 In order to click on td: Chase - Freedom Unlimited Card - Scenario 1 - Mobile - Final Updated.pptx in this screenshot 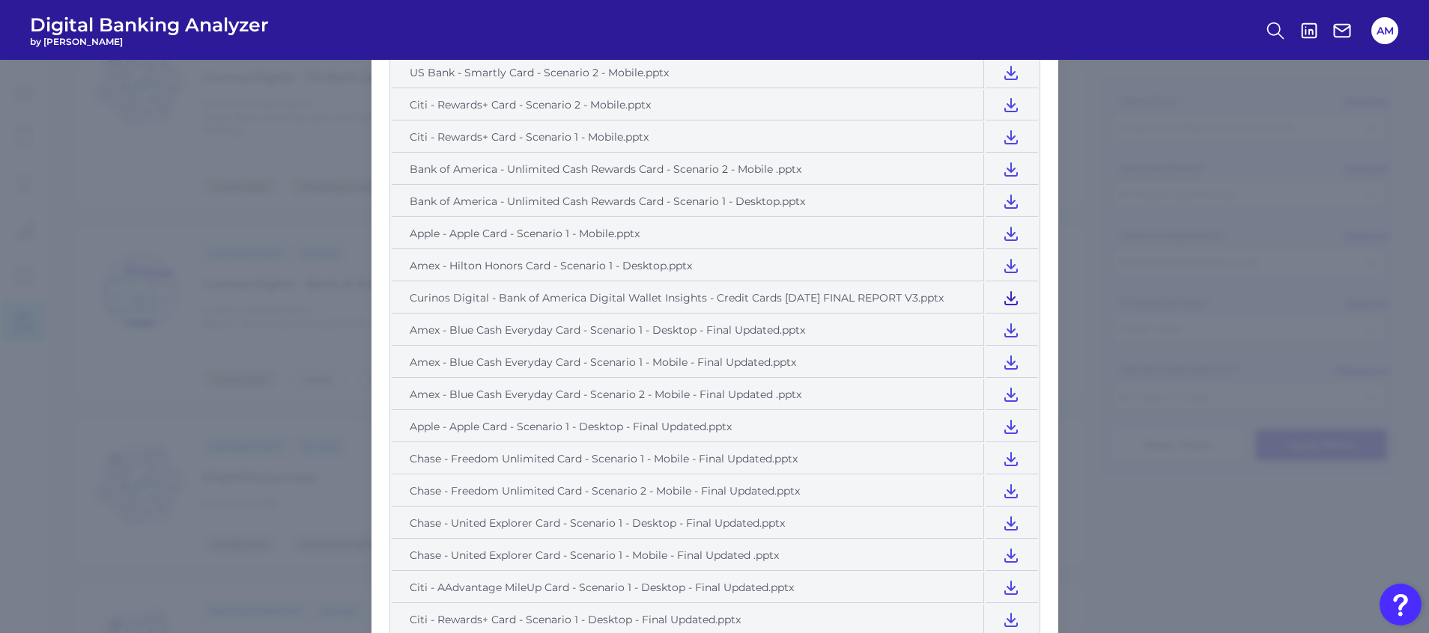, I will do `click(687, 459)`.